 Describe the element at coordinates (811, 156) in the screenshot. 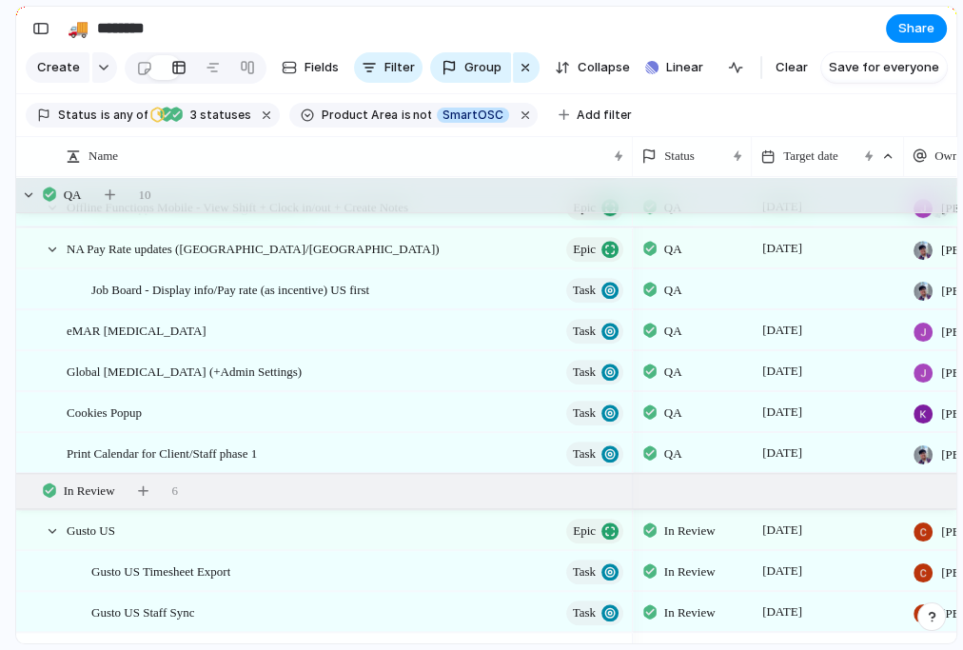

I see `span: Target date` at that location.